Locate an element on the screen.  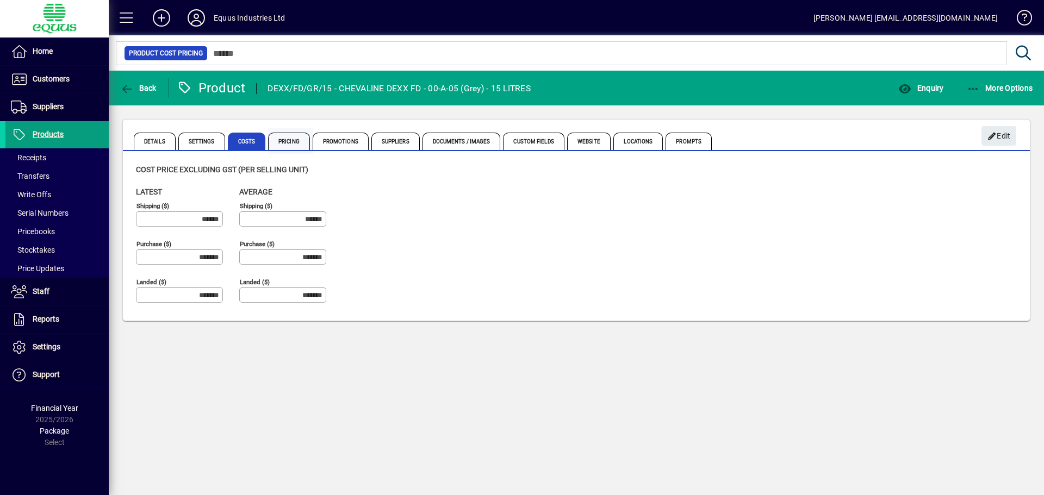
span: Write Offs is located at coordinates (31, 195).